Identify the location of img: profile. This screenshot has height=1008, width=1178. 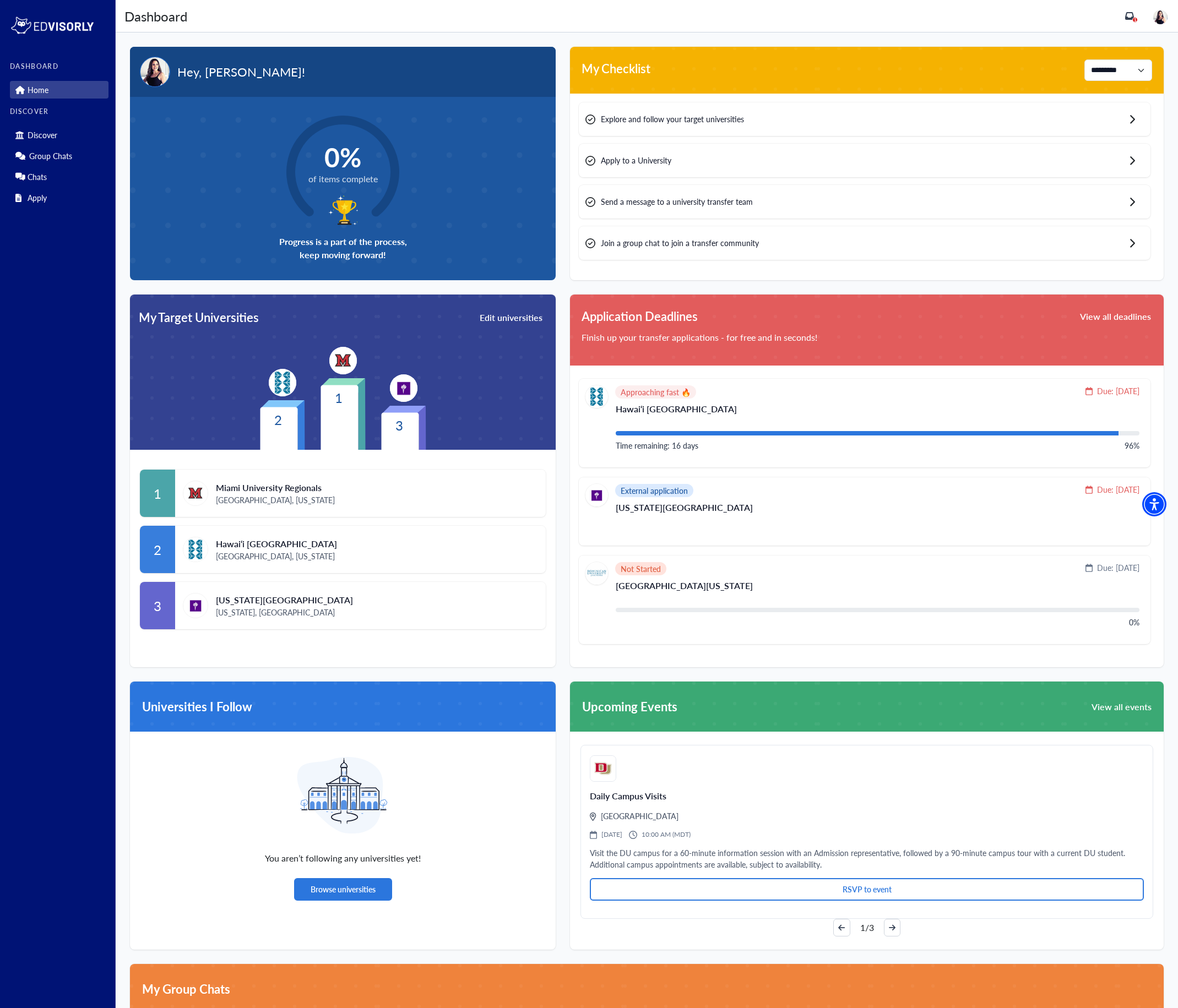
(155, 72).